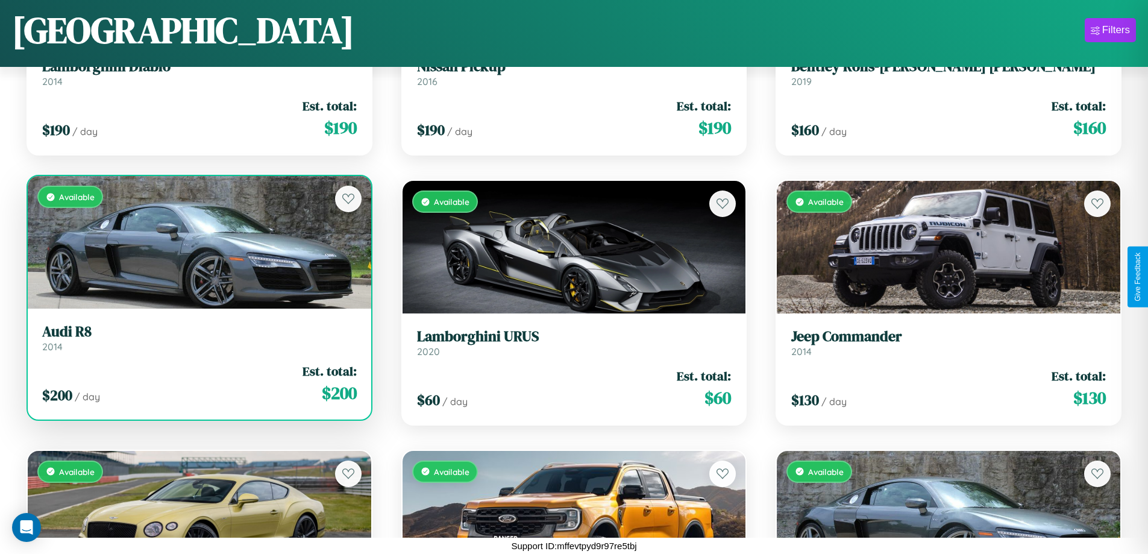  Describe the element at coordinates (949, 336) in the screenshot. I see `h3: Jeep Commander` at that location.